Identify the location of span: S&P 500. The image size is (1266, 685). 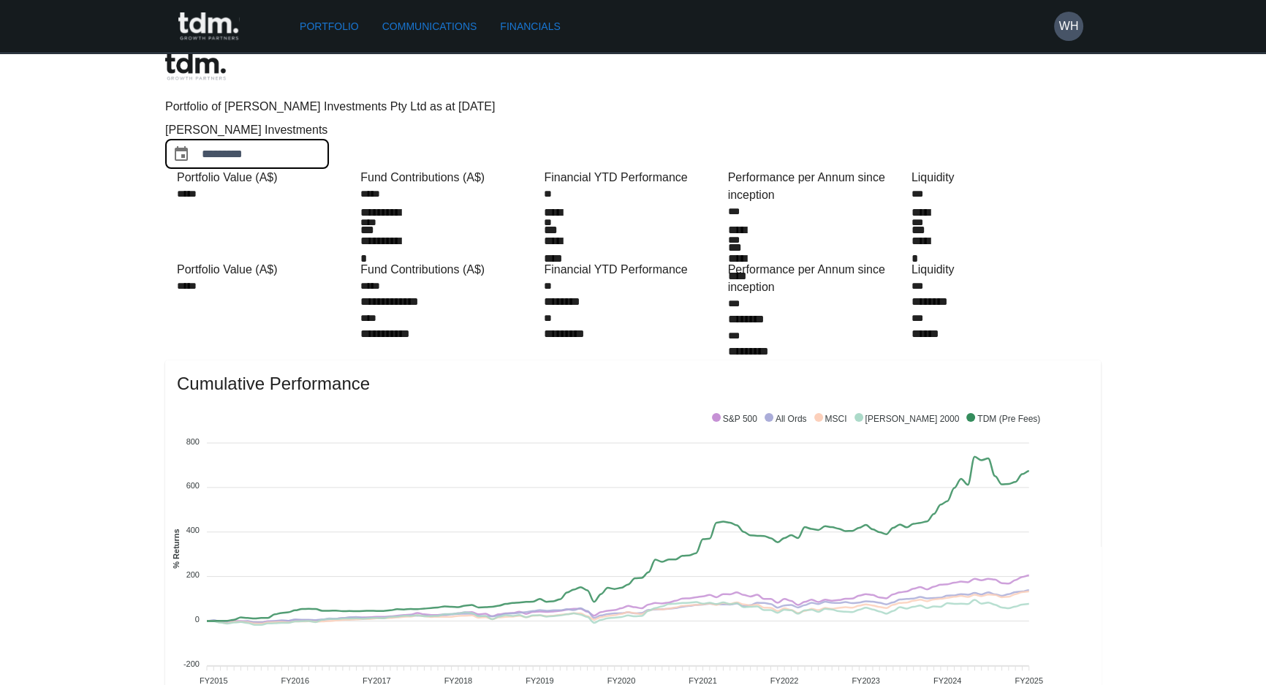
(735, 419).